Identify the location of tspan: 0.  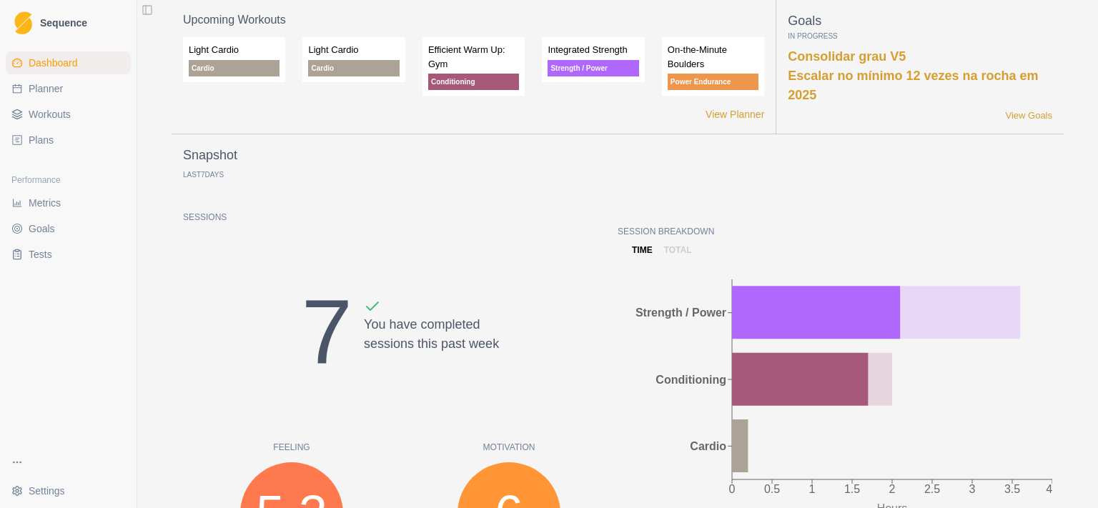
(732, 489).